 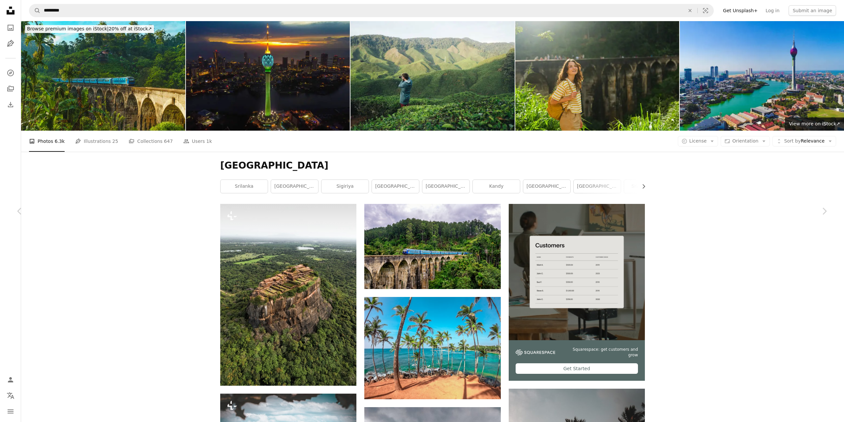 What do you see at coordinates (745, 141) in the screenshot?
I see `span: Orientation` at bounding box center [745, 141].